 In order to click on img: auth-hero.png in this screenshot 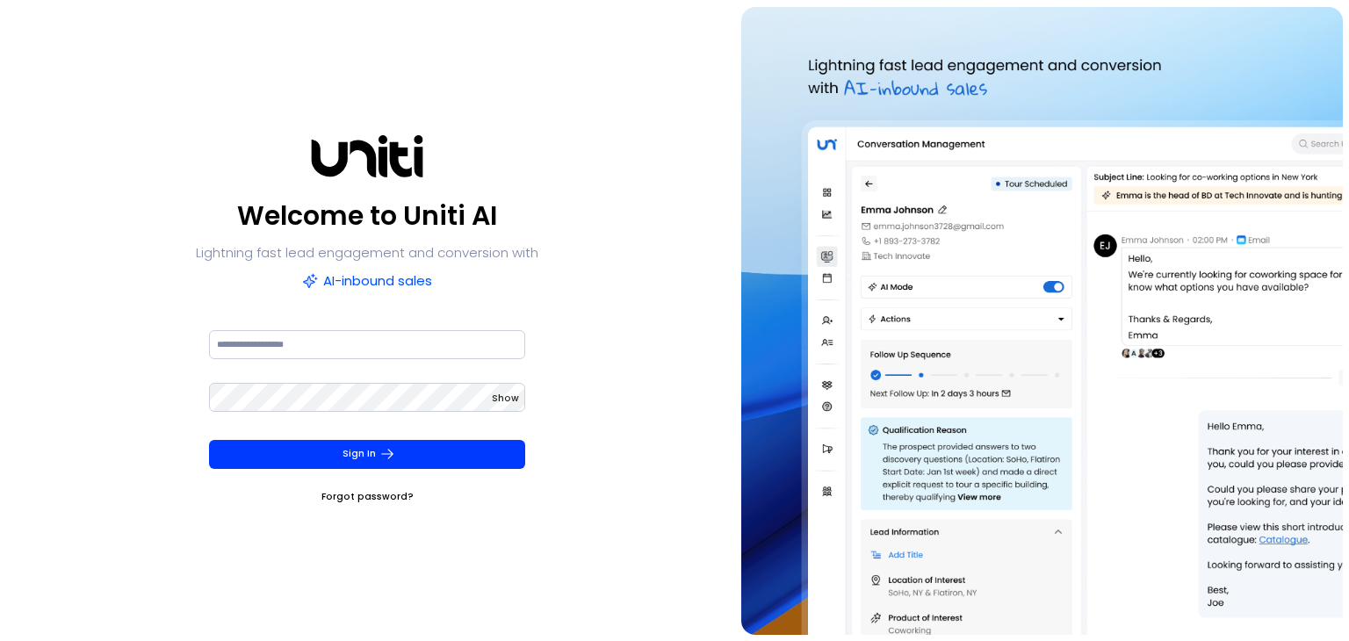, I will do `click(1042, 321)`.